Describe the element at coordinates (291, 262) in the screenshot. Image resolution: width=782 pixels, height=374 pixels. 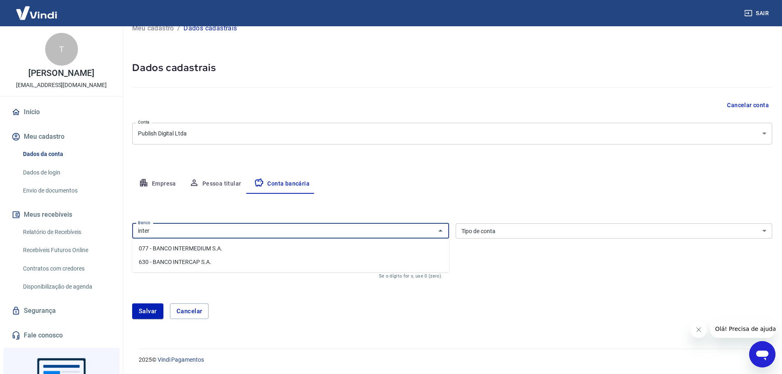
I see `li: 630 - BANCO INTERCAP S.A.` at that location.